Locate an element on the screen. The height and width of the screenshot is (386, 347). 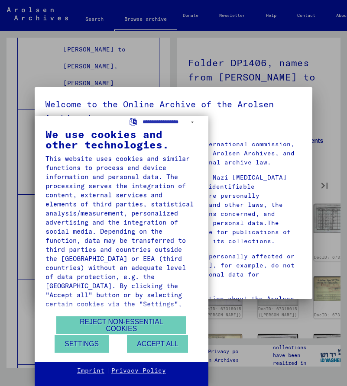
button: Reject non-essential cookies is located at coordinates (121, 325).